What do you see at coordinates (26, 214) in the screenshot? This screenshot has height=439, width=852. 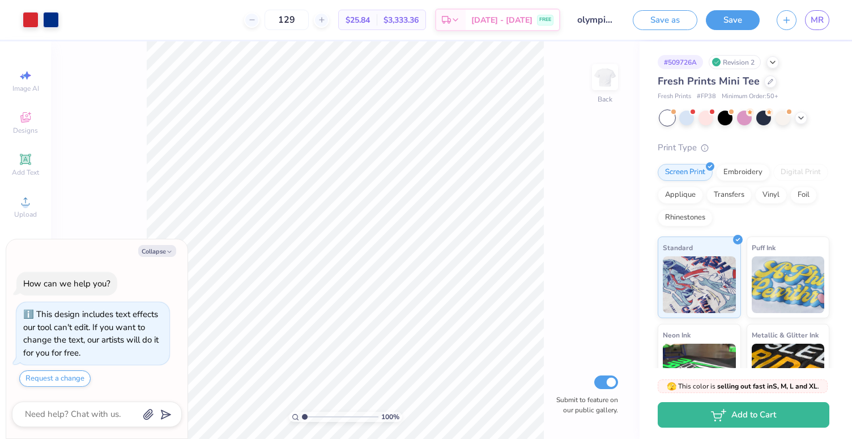 I see `span: Upload` at bounding box center [26, 214].